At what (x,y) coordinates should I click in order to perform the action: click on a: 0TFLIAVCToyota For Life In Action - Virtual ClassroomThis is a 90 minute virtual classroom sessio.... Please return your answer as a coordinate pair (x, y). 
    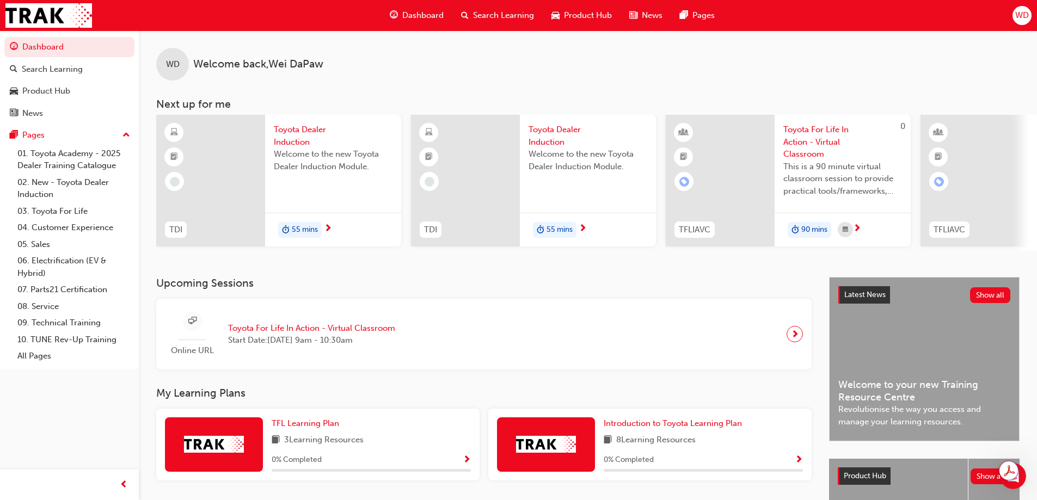
    Looking at the image, I should click on (789, 181).